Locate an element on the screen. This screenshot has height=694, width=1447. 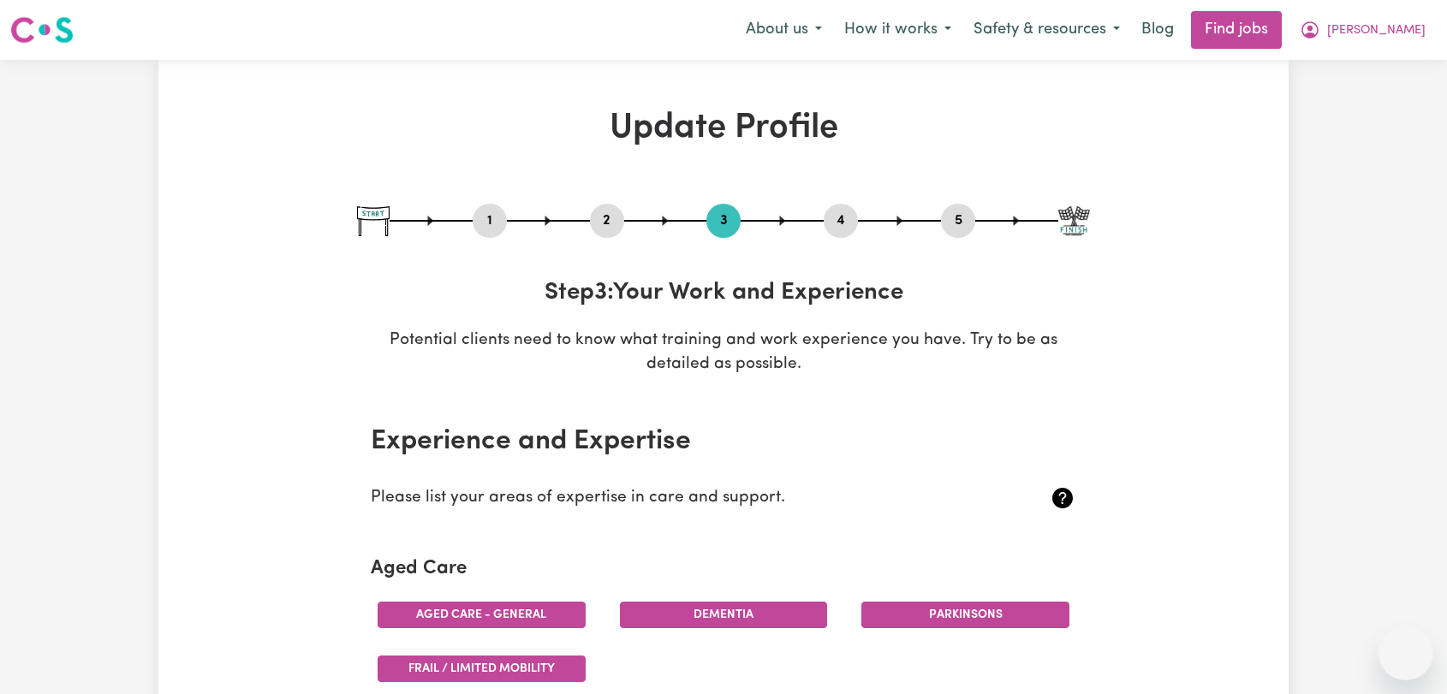
p: Potential clients need to know what training and work experience you have. Try to be as detailed ... is located at coordinates (723, 354).